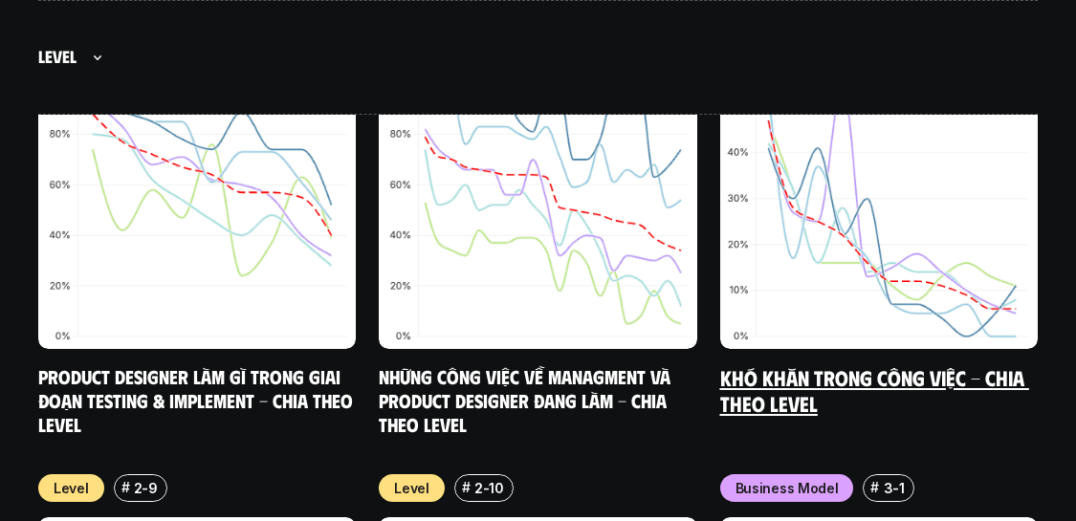 Image resolution: width=1076 pixels, height=521 pixels. I want to click on p: 2-10, so click(489, 488).